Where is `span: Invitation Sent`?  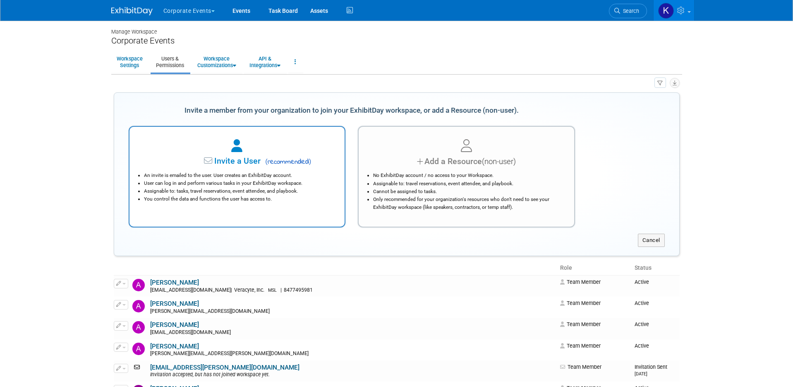 span: Invitation Sent is located at coordinates (651, 370).